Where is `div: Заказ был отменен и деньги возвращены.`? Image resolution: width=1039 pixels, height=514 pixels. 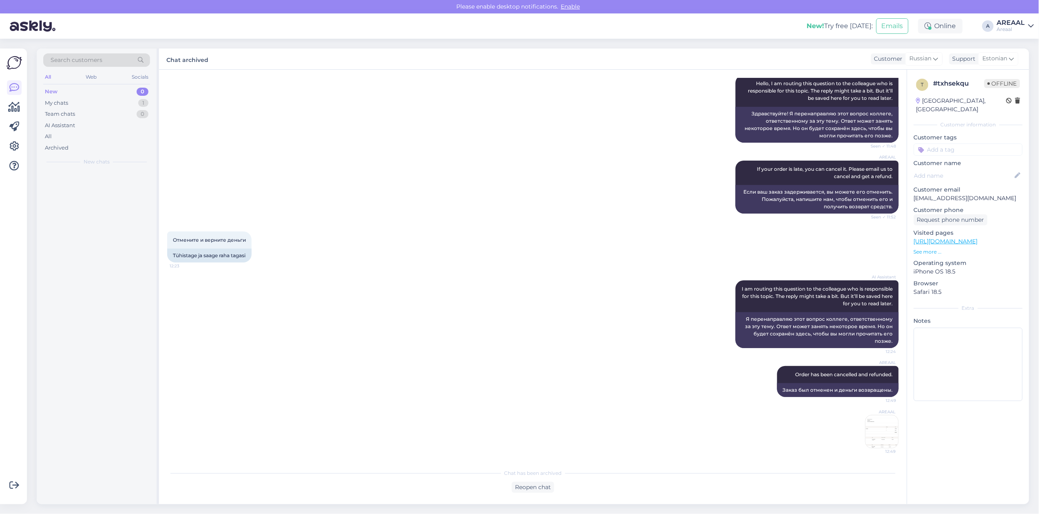 div: Заказ был отменен и деньги возвращены. is located at coordinates (838, 390).